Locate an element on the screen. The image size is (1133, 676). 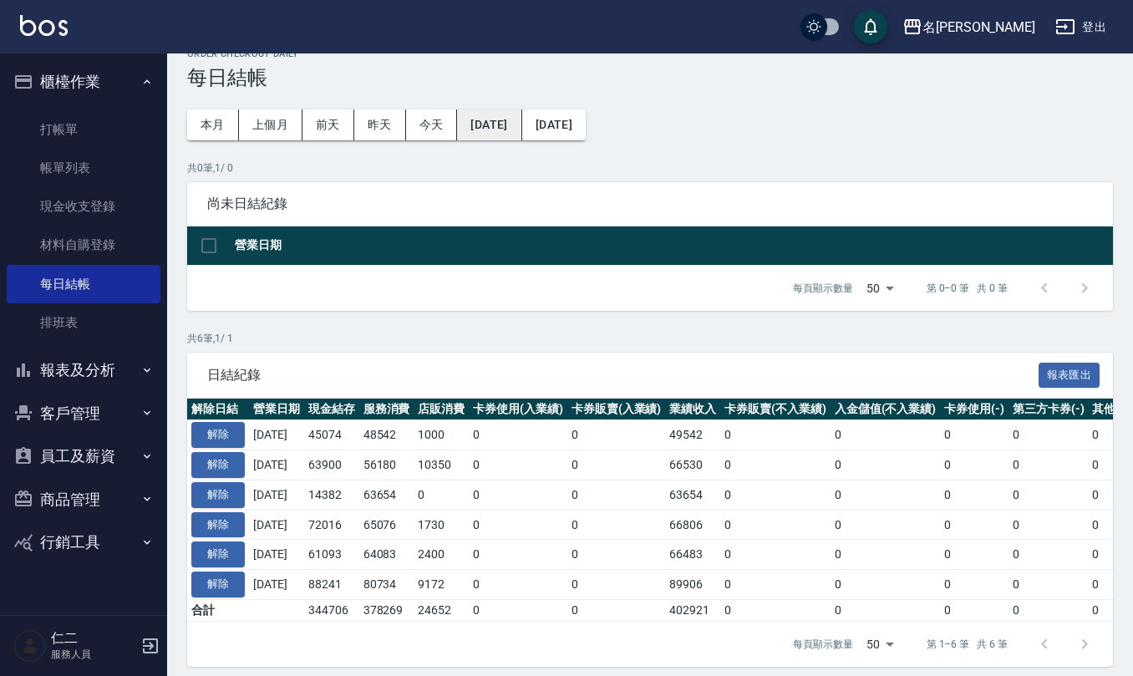
td: 72016 is located at coordinates (332, 525).